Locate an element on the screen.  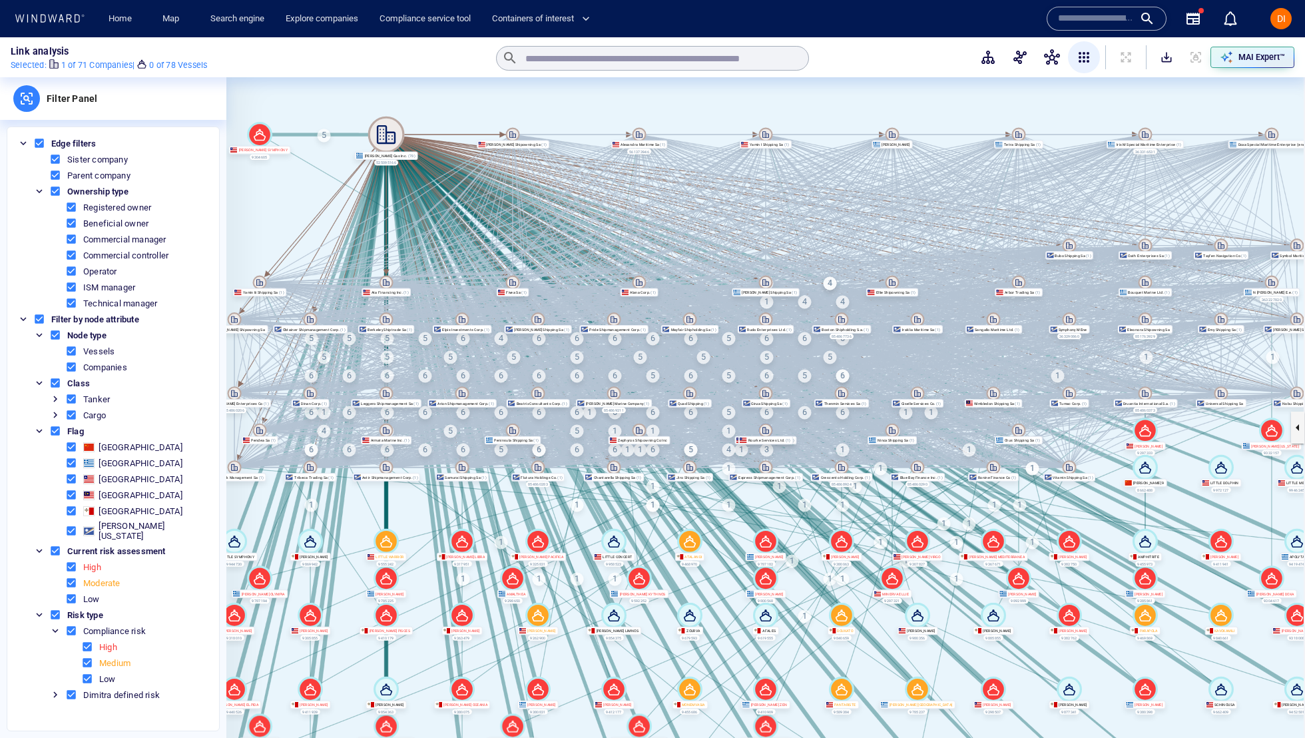
button: Explore companies is located at coordinates (322, 19).